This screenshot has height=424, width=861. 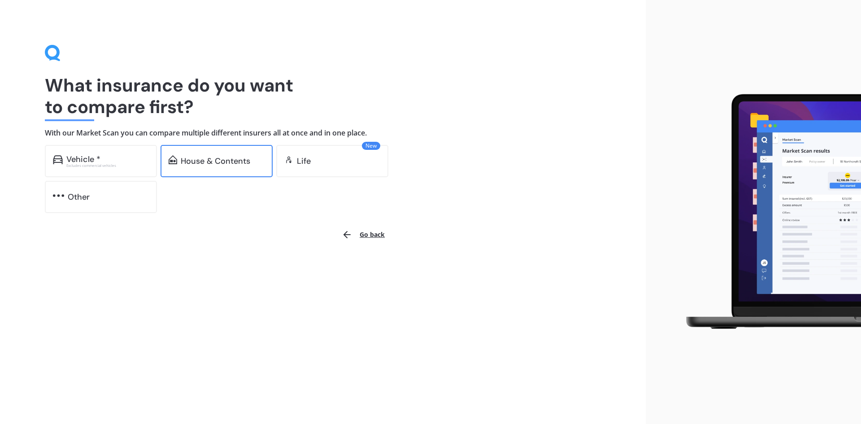 I want to click on span: New, so click(x=371, y=146).